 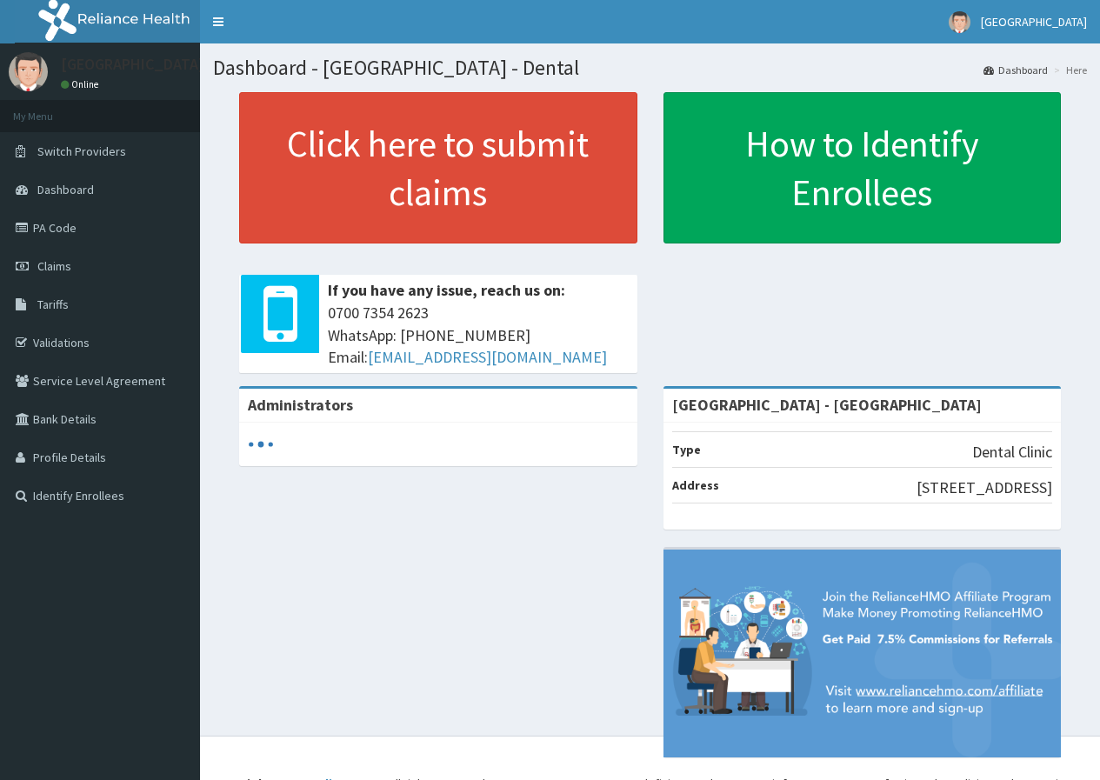 What do you see at coordinates (82, 151) in the screenshot?
I see `span: Switch Providers` at bounding box center [82, 151].